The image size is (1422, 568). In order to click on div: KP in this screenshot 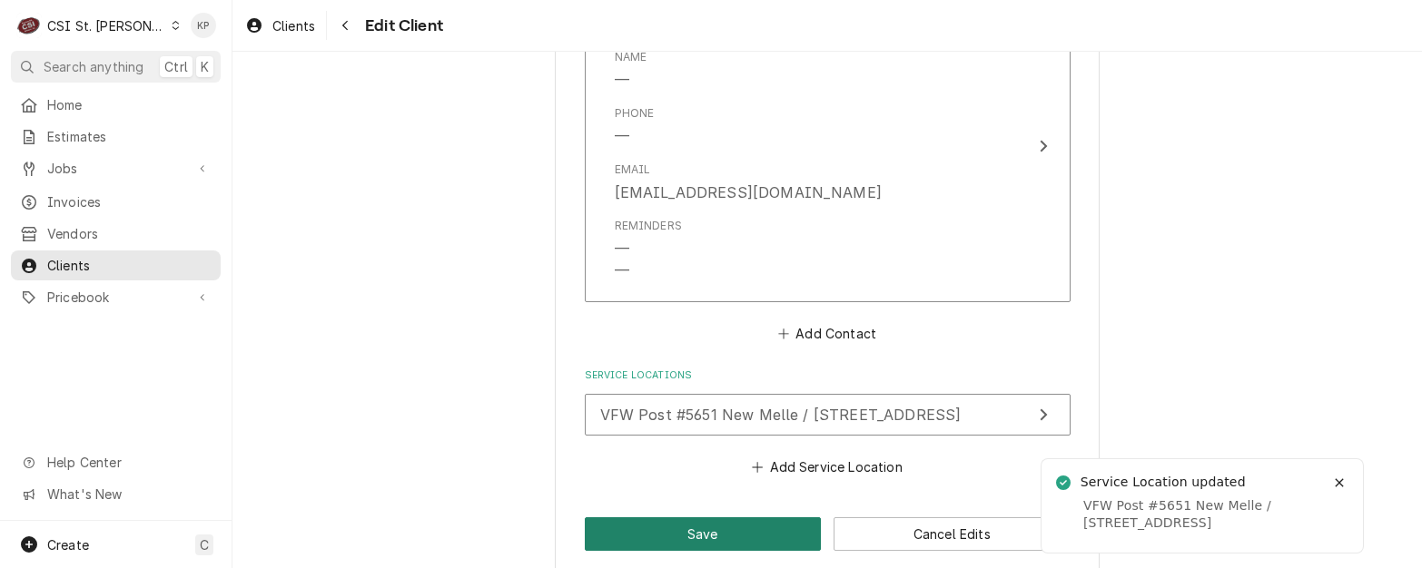, I will do `click(203, 25)`.